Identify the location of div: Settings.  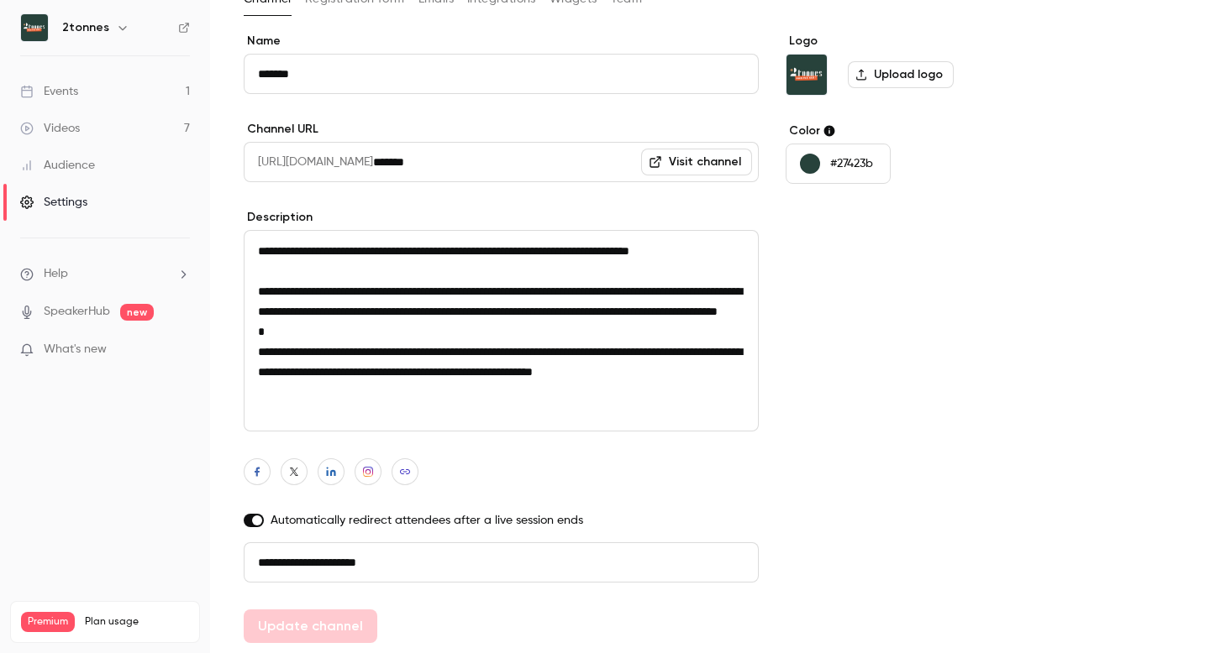
(54, 202).